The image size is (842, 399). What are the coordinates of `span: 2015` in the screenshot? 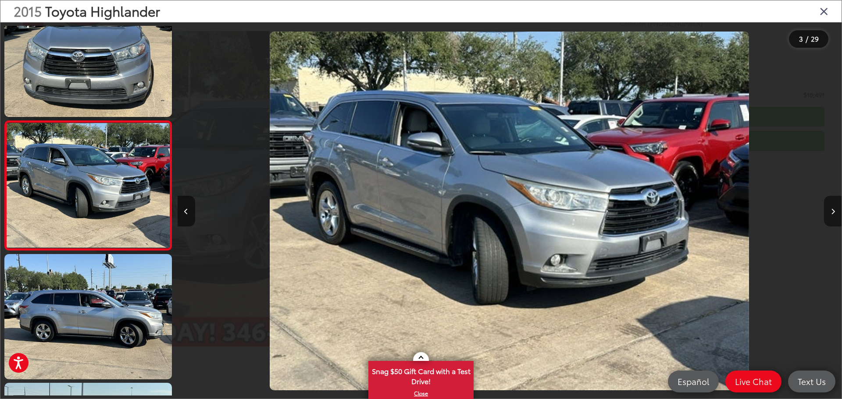 It's located at (28, 11).